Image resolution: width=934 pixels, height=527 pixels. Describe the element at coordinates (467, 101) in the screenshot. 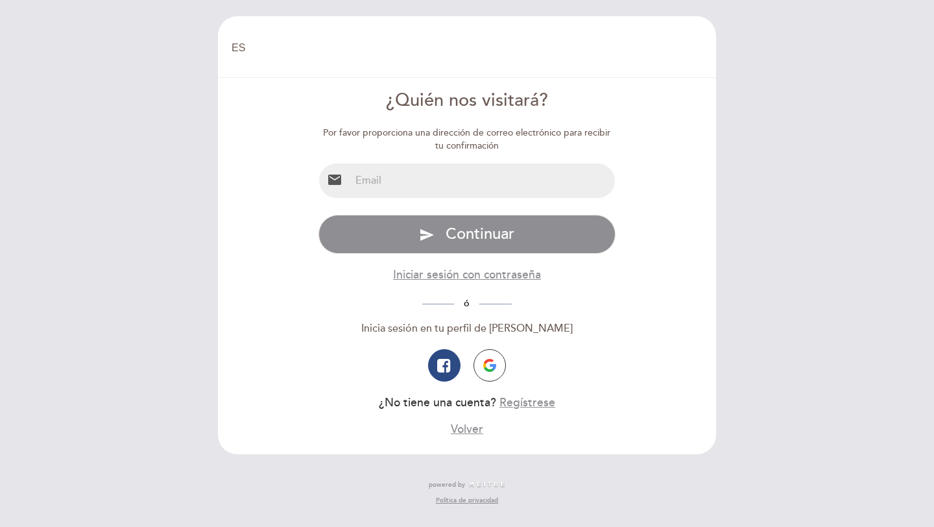

I see `div: ¿Quién nos visitará?` at that location.